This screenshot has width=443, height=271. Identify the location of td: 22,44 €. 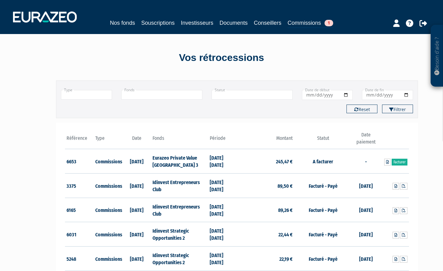
(265, 234).